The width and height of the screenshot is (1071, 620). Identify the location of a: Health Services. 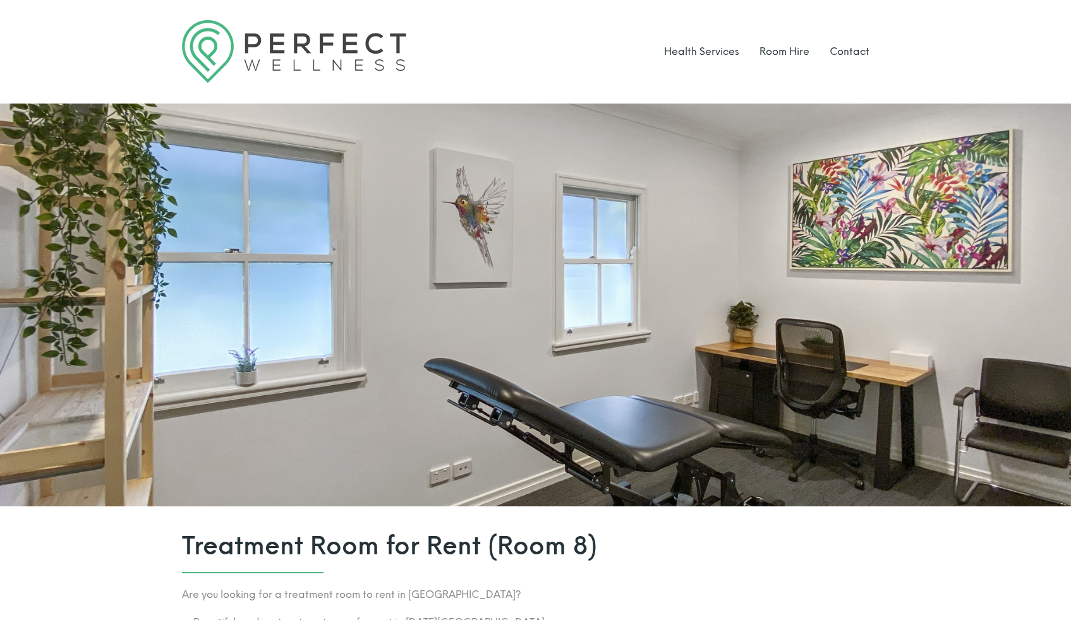
(701, 51).